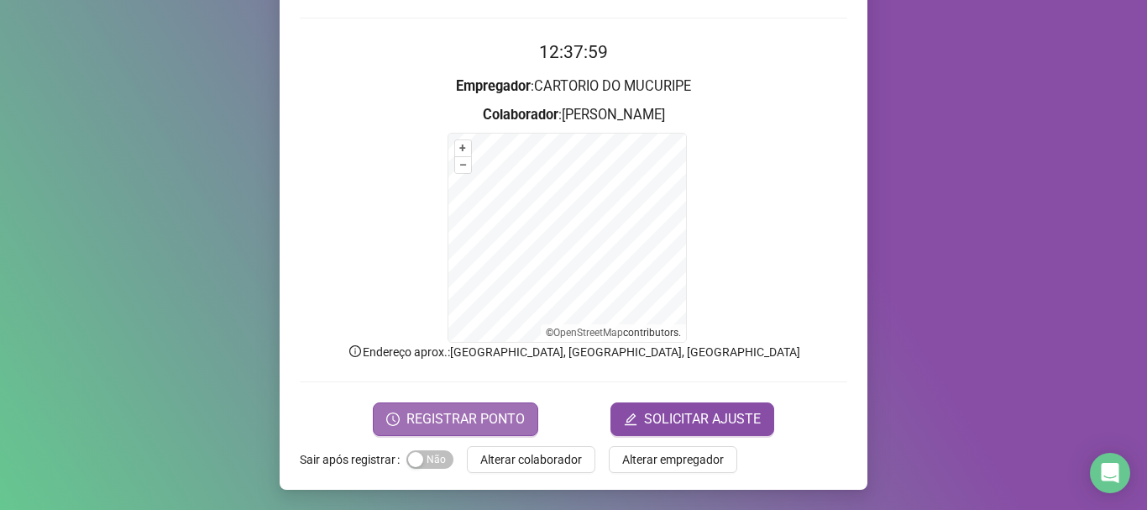 This screenshot has width=1147, height=510. Describe the element at coordinates (531, 459) in the screenshot. I see `span: Alterar colaborador` at that location.